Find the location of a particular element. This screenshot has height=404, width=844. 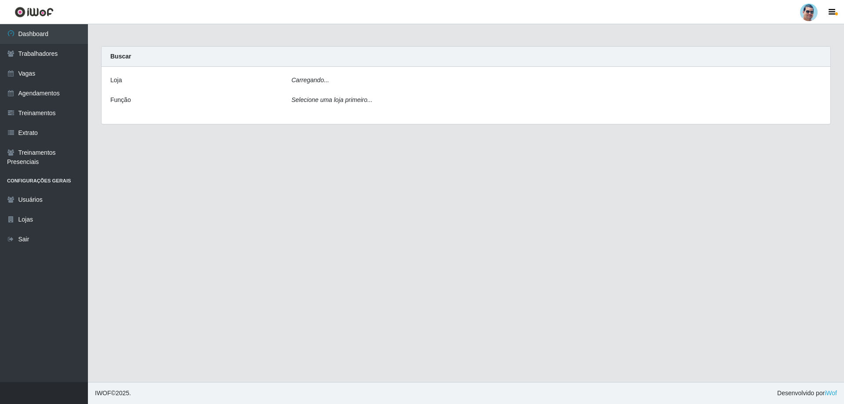

span: Desenvolvido por is located at coordinates (807, 393).